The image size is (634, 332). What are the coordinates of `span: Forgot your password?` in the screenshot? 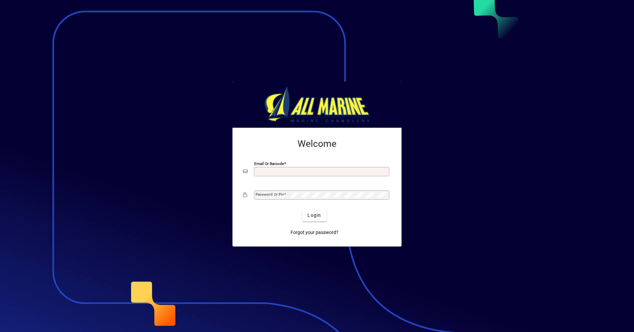 It's located at (315, 233).